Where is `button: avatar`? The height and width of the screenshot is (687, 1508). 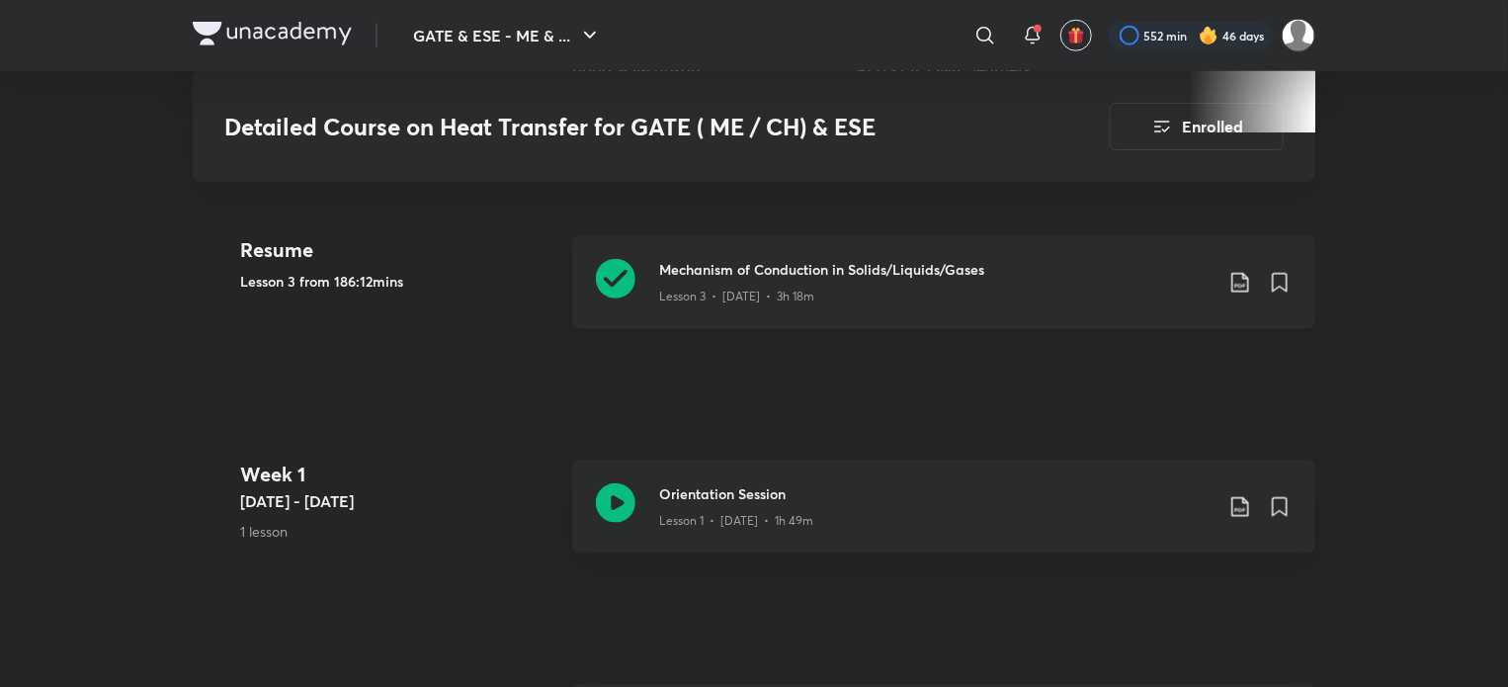 button: avatar is located at coordinates (1076, 36).